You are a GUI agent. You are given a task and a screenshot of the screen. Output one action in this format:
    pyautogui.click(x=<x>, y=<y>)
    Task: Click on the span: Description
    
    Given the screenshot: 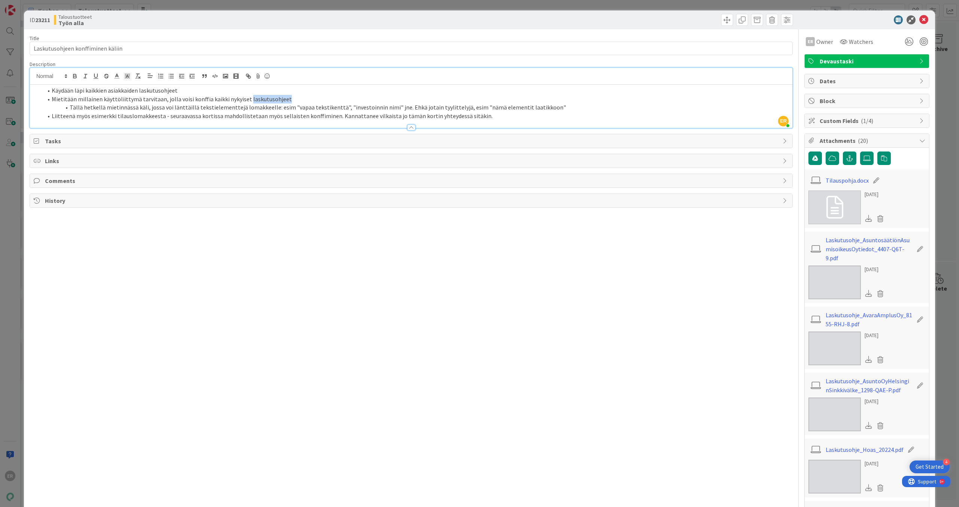 What is the action you would take?
    pyautogui.click(x=42, y=64)
    